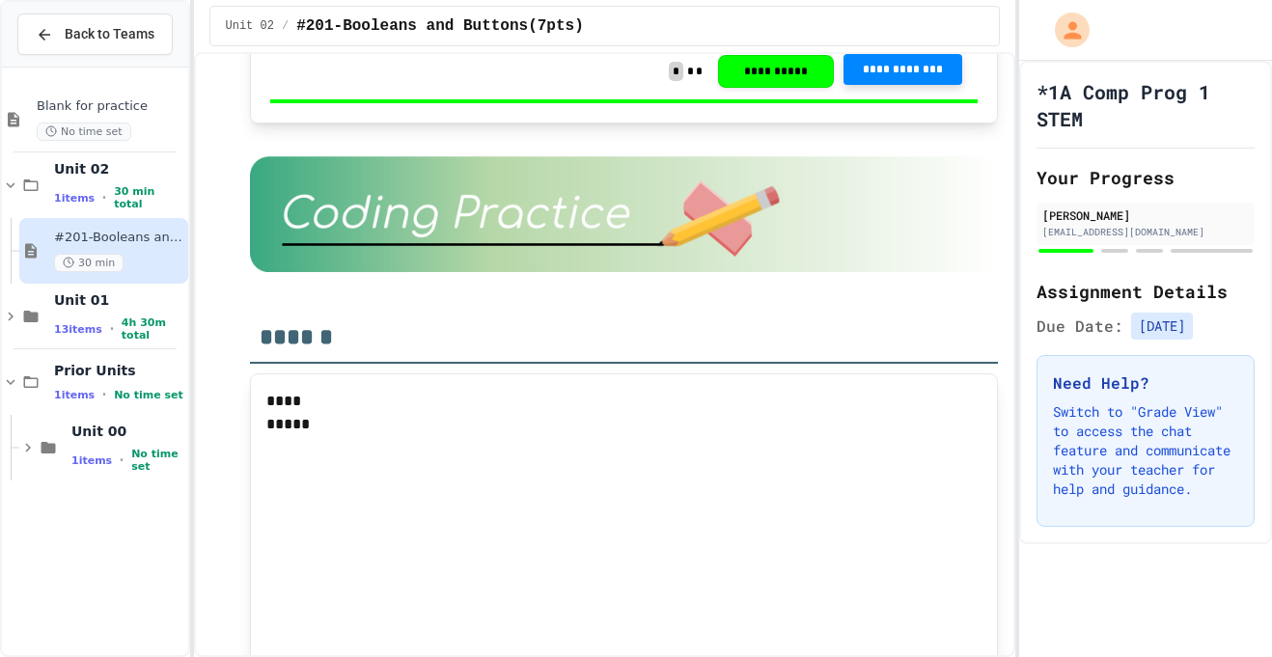 Image resolution: width=1272 pixels, height=657 pixels. Describe the element at coordinates (109, 34) in the screenshot. I see `span: Back to Teams` at that location.